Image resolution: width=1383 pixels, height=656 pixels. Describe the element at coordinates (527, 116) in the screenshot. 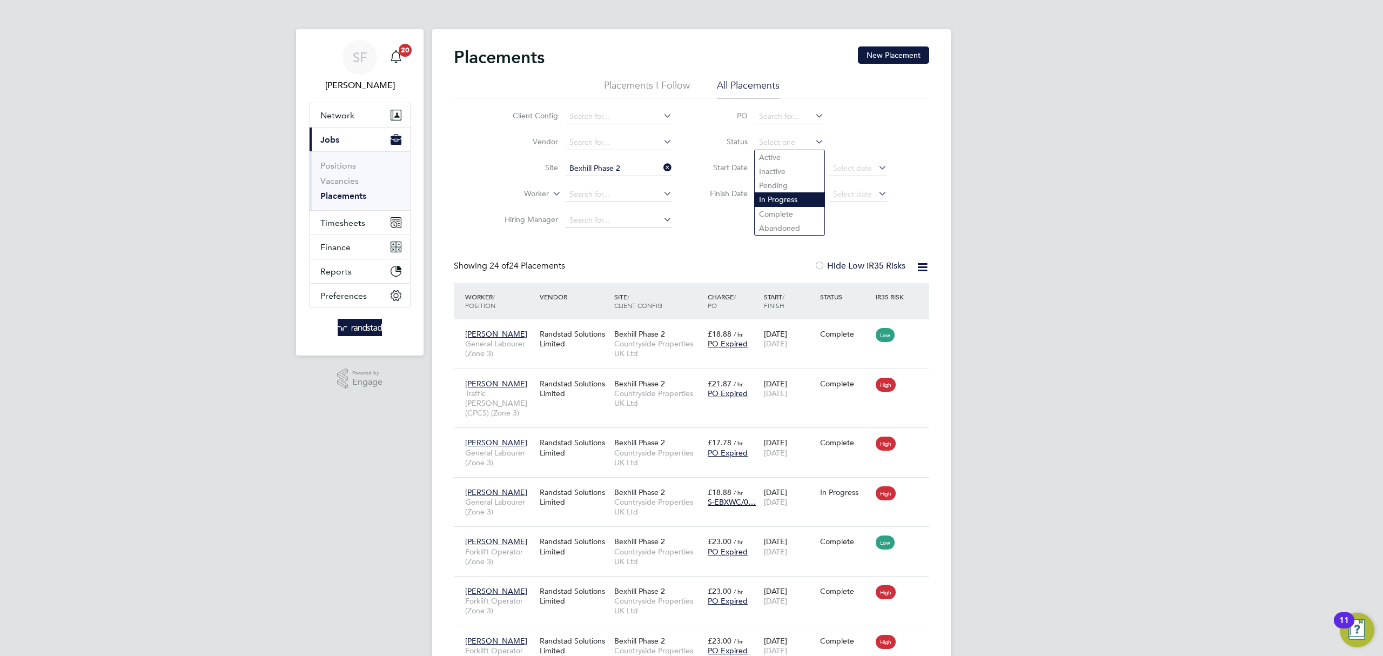

I see `label: Client Config` at that location.